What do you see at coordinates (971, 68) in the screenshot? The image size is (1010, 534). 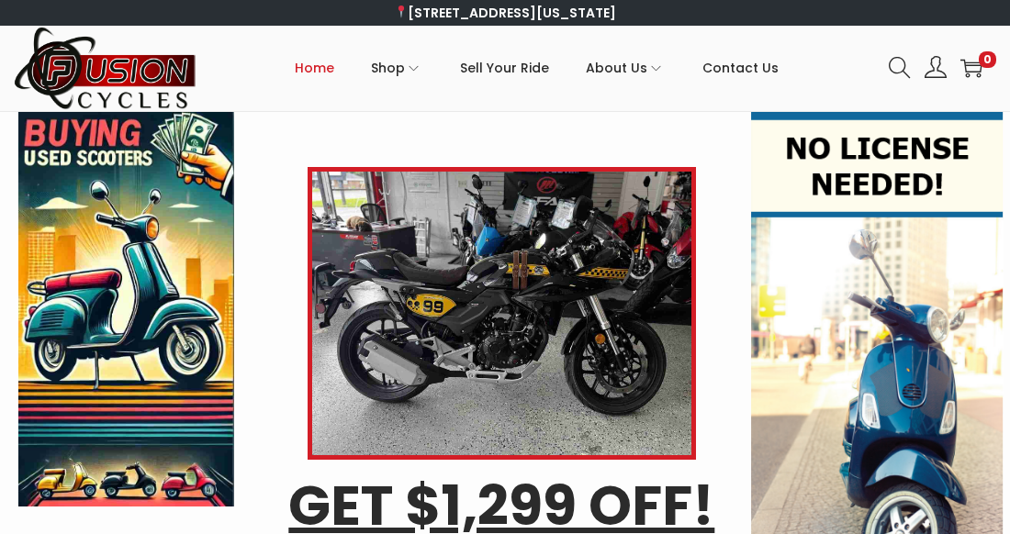 I see `a: 0` at bounding box center [971, 68].